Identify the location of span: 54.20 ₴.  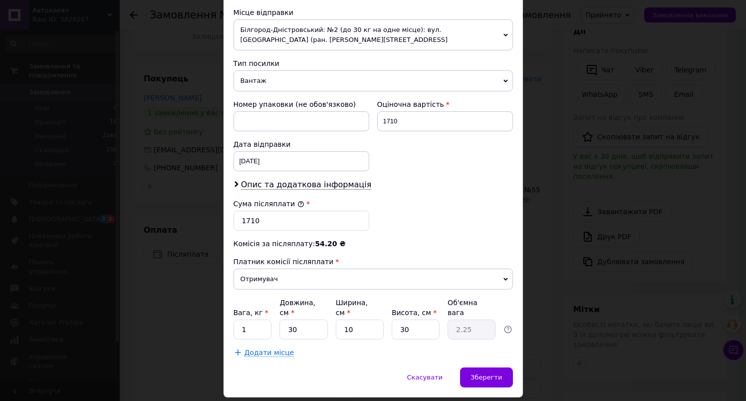
(330, 244).